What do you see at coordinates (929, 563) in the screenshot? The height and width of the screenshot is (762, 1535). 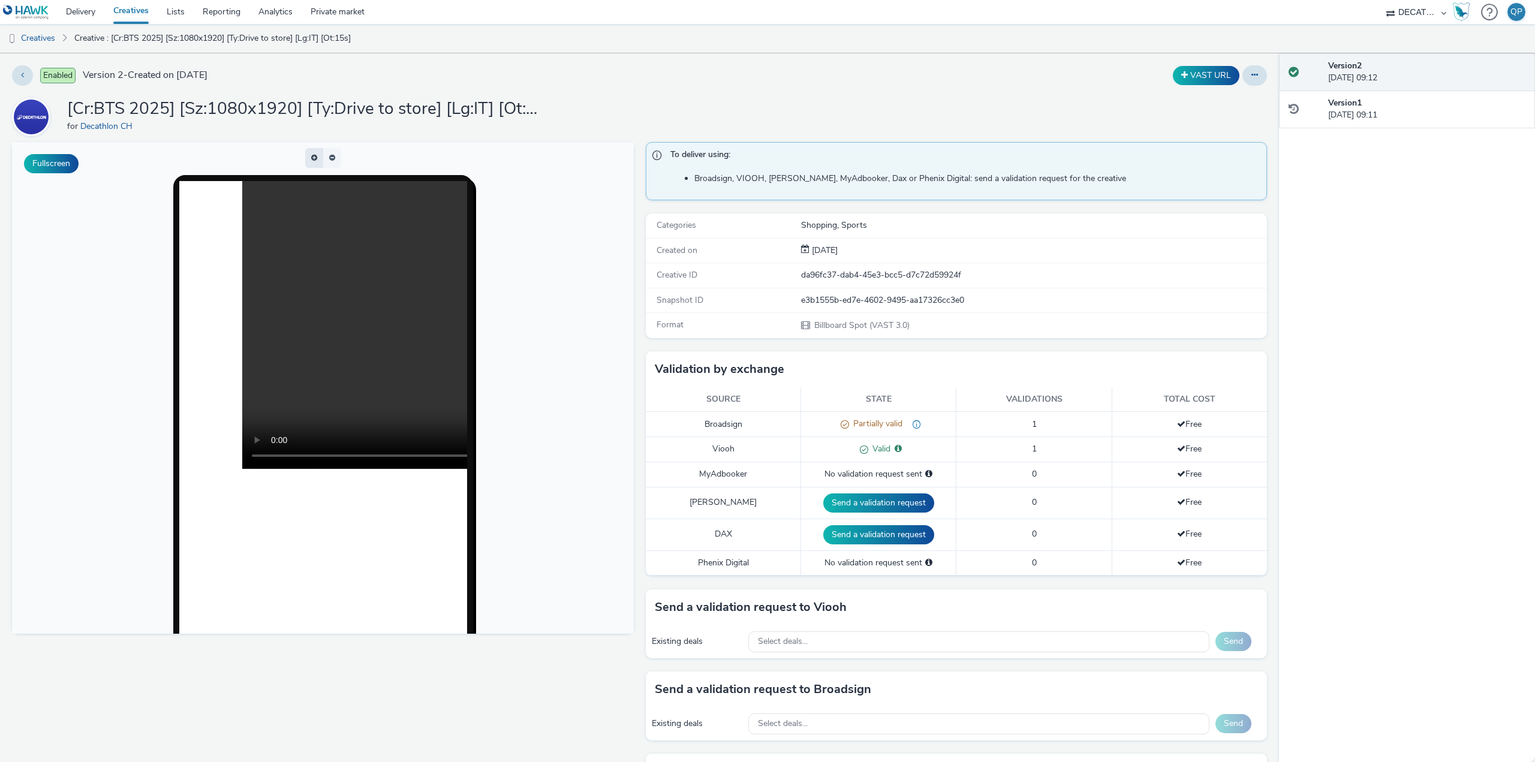 I see `div: Please select a deal below and click on Send to send a validation request to Phenix Digital.` at bounding box center [929, 563].